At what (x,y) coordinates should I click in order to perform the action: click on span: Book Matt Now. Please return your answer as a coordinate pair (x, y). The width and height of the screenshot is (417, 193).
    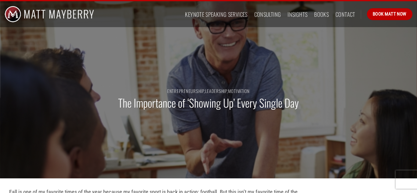
    Looking at the image, I should click on (390, 14).